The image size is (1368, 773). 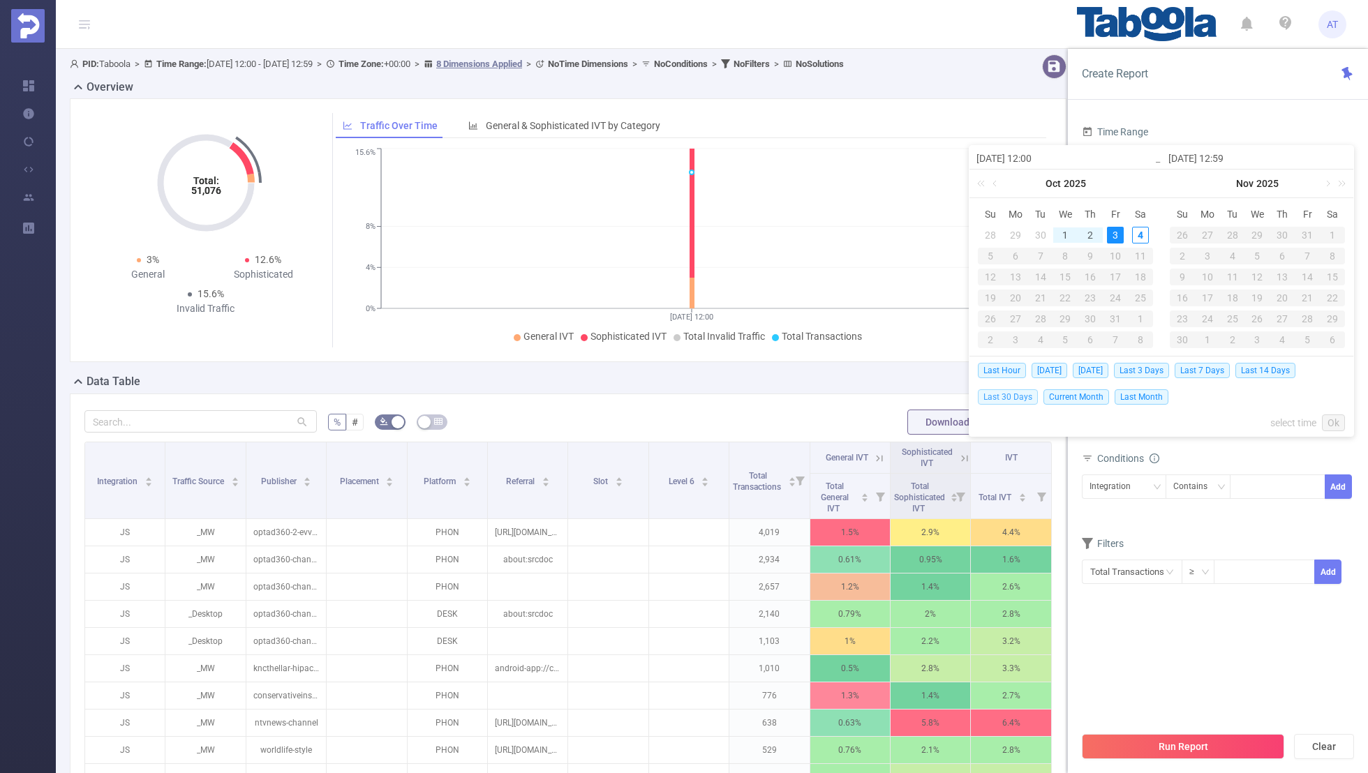 What do you see at coordinates (1258, 235) in the screenshot?
I see `td: October 29, 2025` at bounding box center [1258, 235].